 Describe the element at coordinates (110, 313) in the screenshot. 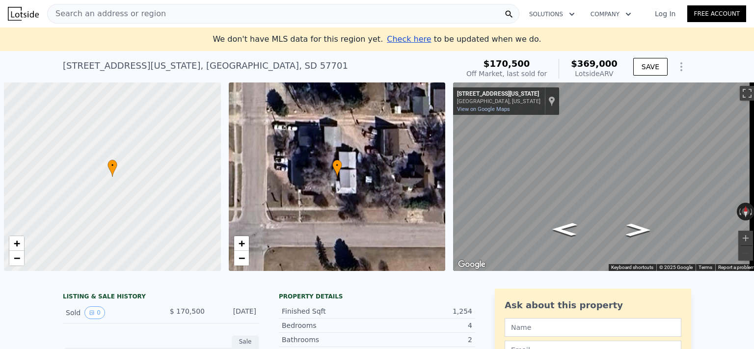

I see `div: Sold` at that location.